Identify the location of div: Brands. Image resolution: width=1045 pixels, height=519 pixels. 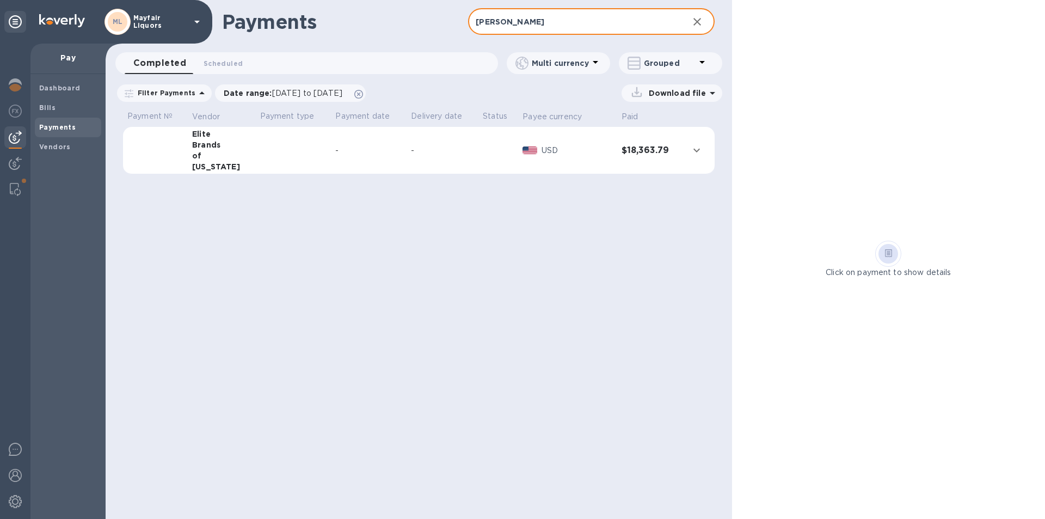
(222, 145).